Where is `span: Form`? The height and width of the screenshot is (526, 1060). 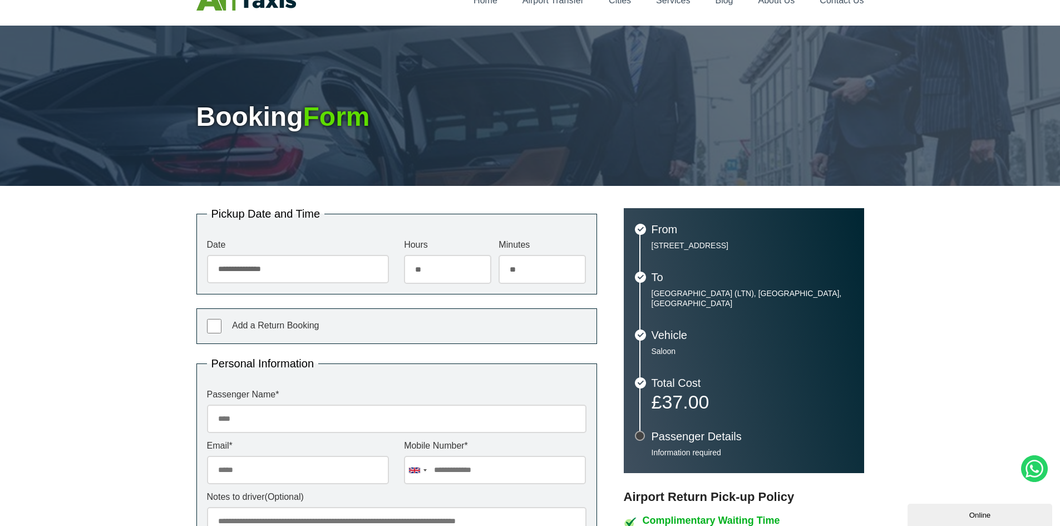
span: Form is located at coordinates (336, 116).